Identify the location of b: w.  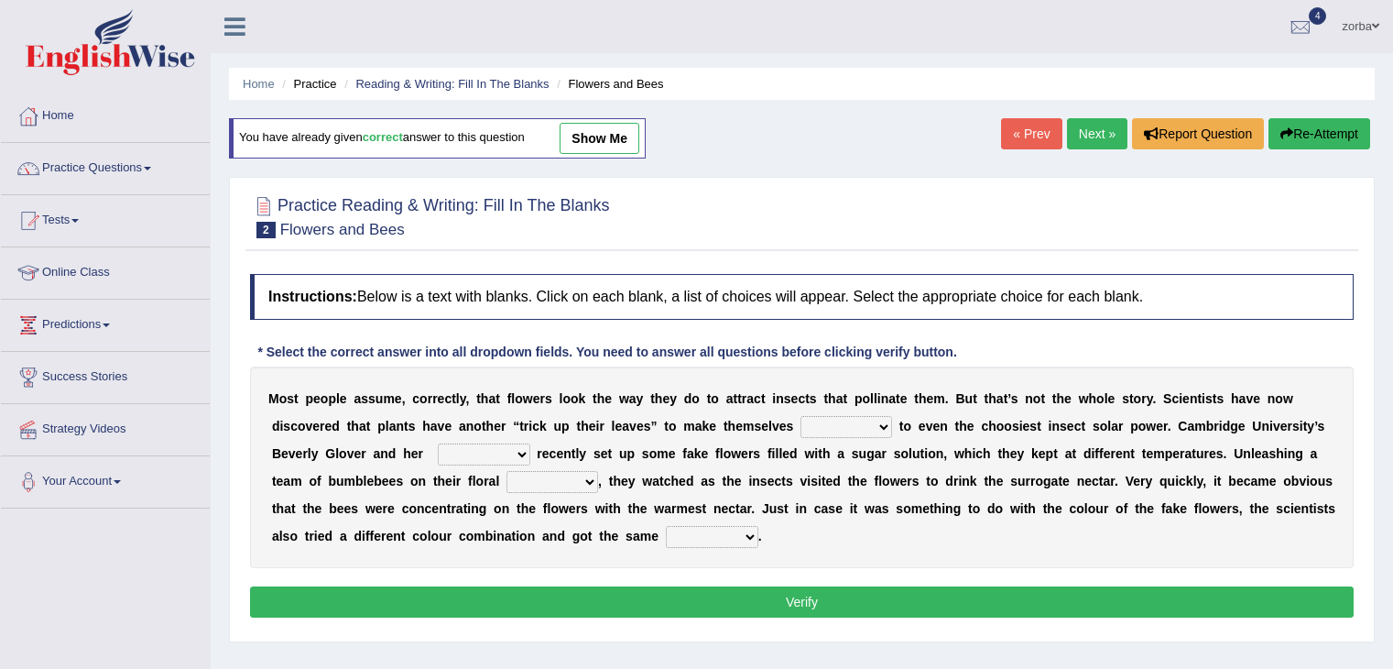
(1151, 426).